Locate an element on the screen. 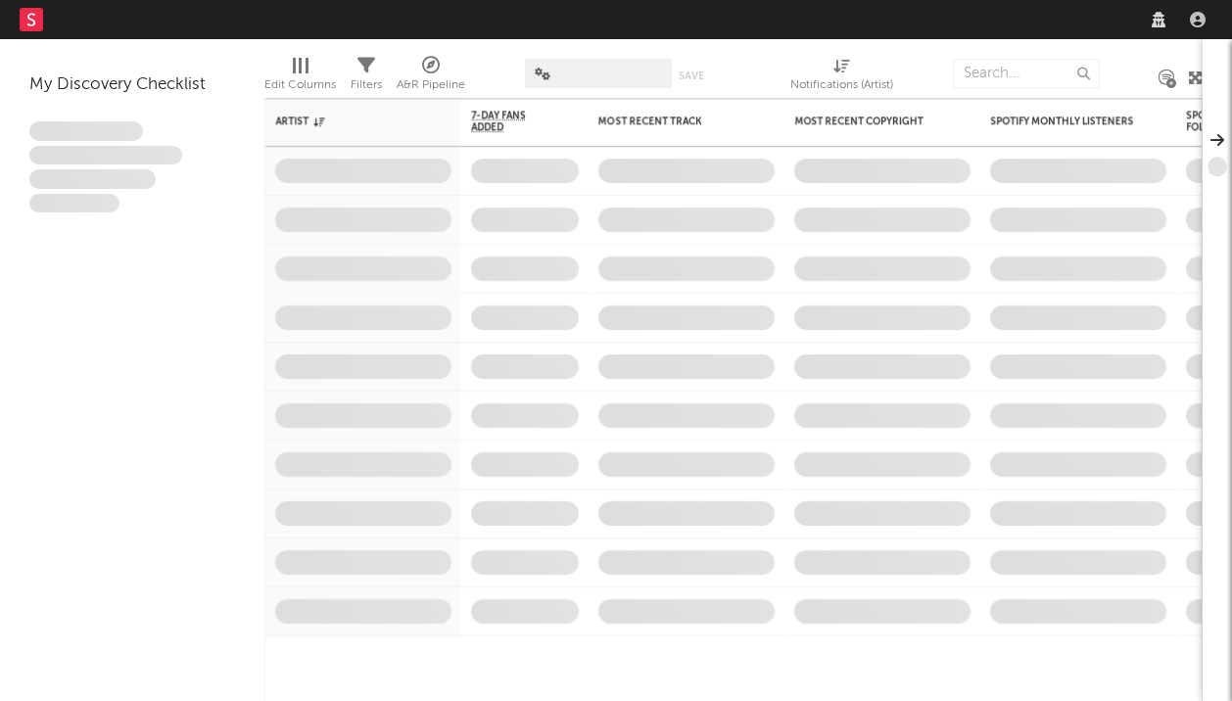  span: 7-Day Fans Added is located at coordinates (510, 121).